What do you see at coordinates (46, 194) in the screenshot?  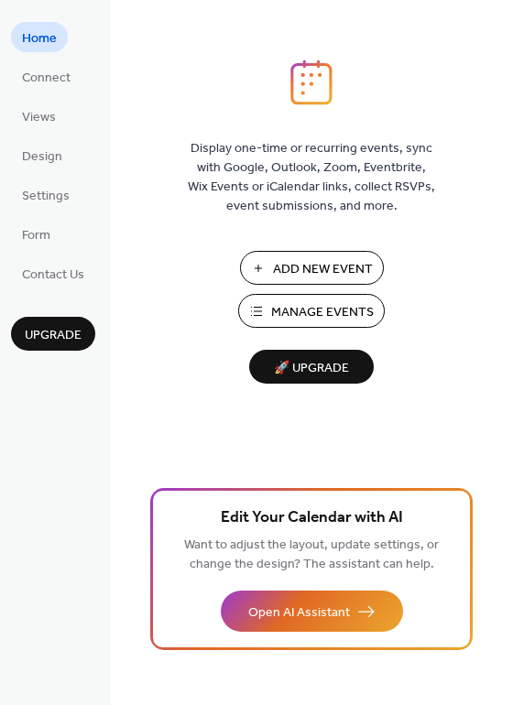 I see `a: Settings` at bounding box center [46, 194].